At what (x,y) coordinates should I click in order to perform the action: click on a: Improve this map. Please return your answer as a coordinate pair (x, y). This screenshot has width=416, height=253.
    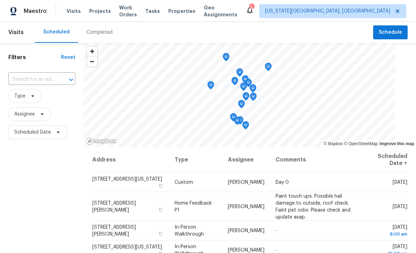
    Looking at the image, I should click on (397, 144).